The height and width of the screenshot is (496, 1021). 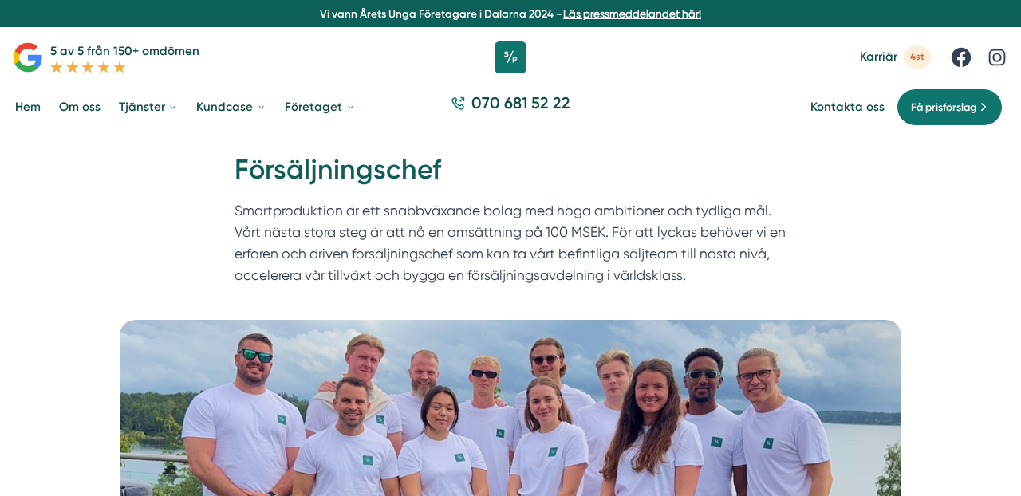 What do you see at coordinates (917, 57) in the screenshot?
I see `span: 4st` at bounding box center [917, 57].